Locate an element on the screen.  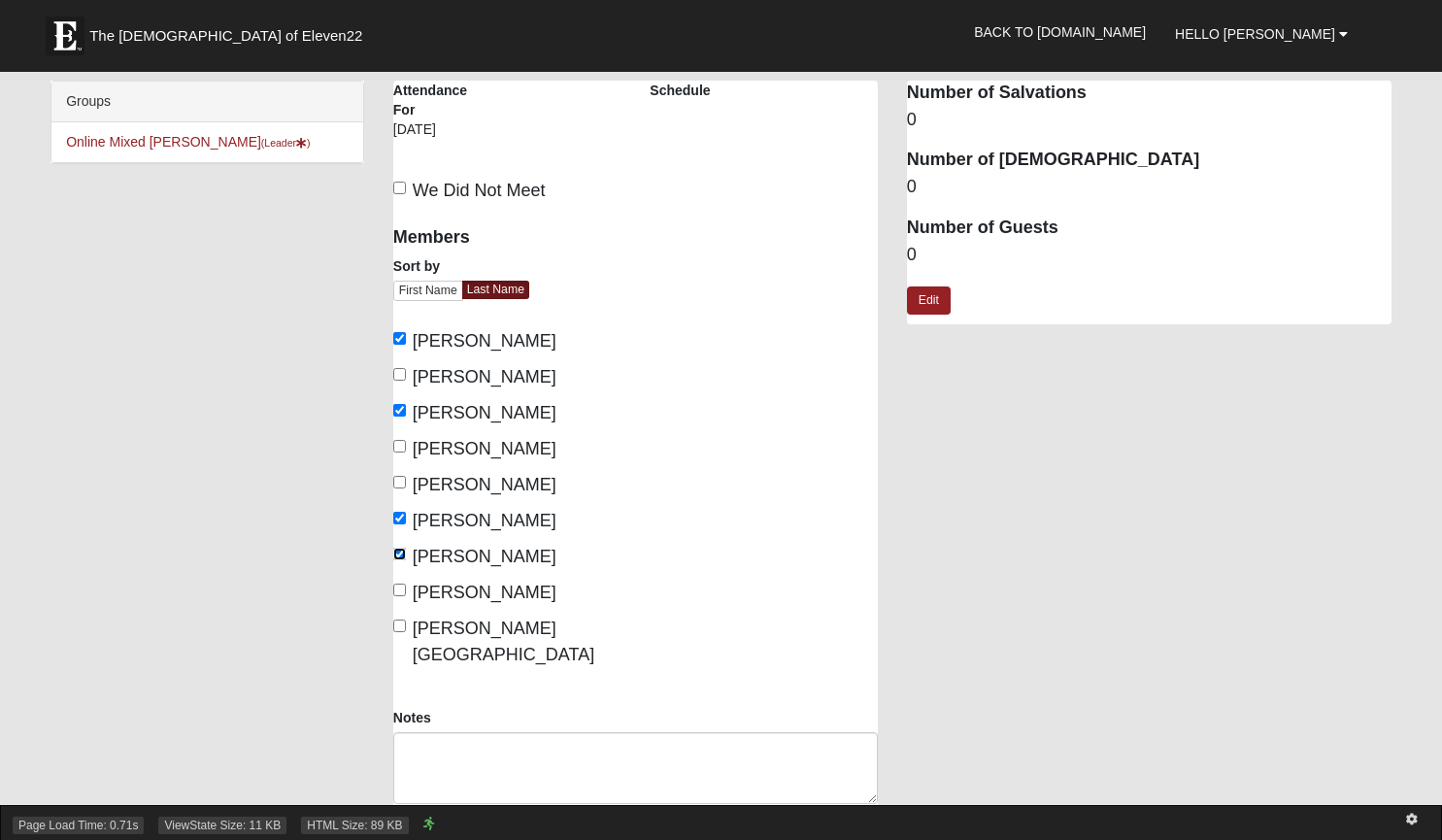
dt: Number of Guests is located at coordinates (1148, 228).